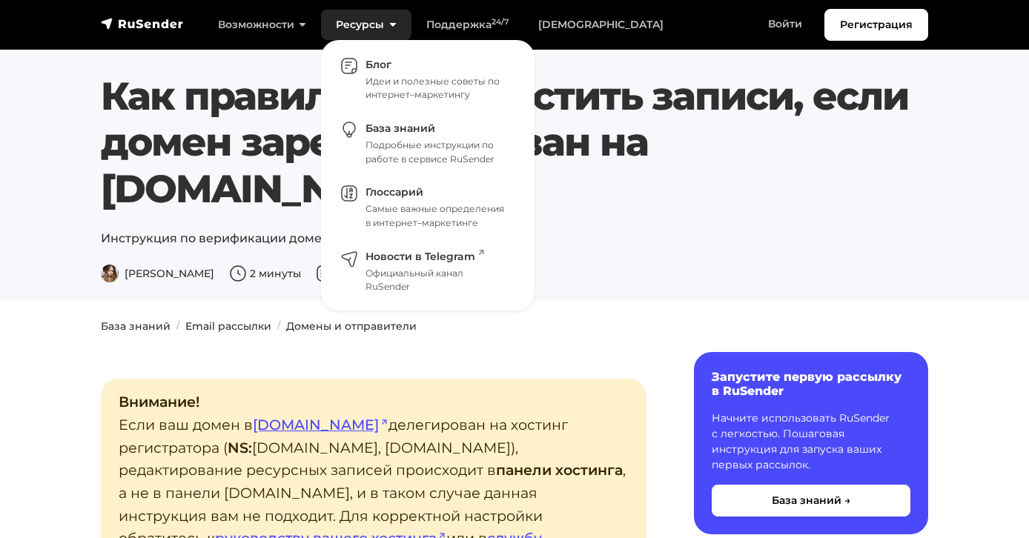 This screenshot has width=1029, height=538. I want to click on a: База знаний Подробные инструкции по работе в сервисе RuSender, so click(428, 143).